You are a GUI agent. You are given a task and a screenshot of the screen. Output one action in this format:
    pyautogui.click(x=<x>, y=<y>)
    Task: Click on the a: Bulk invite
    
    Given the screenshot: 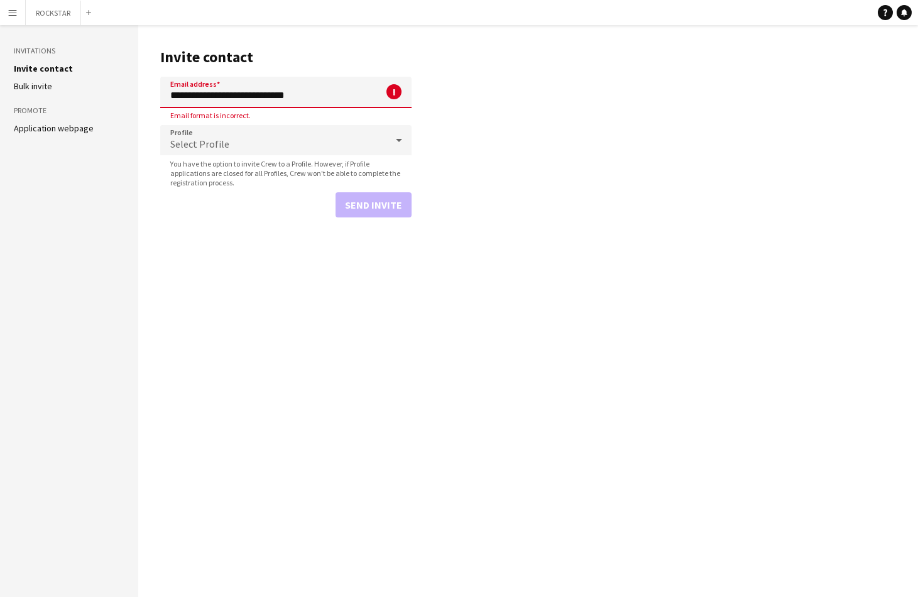 What is the action you would take?
    pyautogui.click(x=33, y=86)
    